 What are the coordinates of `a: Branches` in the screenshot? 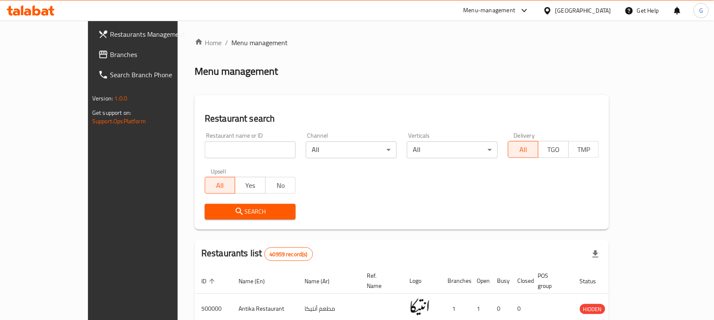 It's located at (149, 55).